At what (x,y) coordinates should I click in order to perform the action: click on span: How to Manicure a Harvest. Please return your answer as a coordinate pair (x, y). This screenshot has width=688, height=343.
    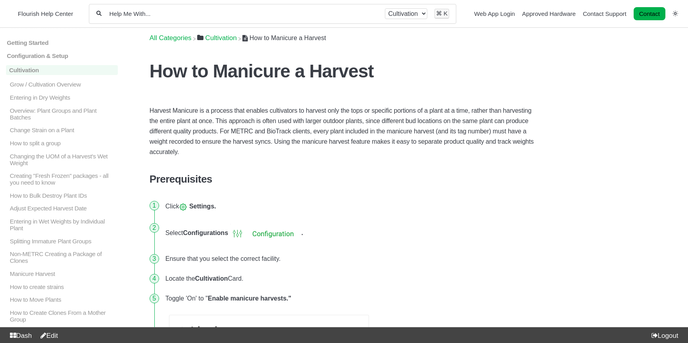
    Looking at the image, I should click on (288, 38).